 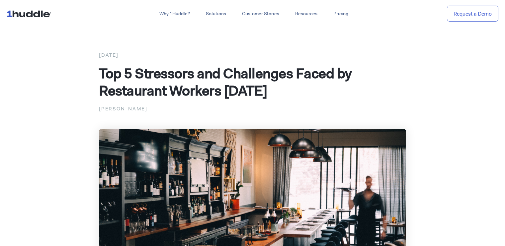 What do you see at coordinates (175, 14) in the screenshot?
I see `a: Why 1Huddle?` at bounding box center [175, 14].